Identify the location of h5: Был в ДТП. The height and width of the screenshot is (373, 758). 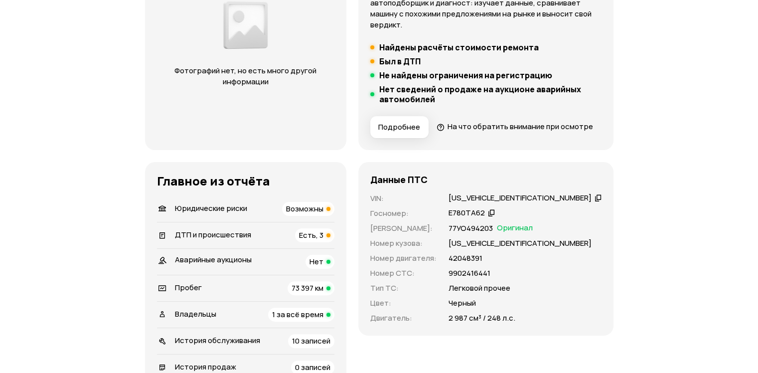
(400, 61).